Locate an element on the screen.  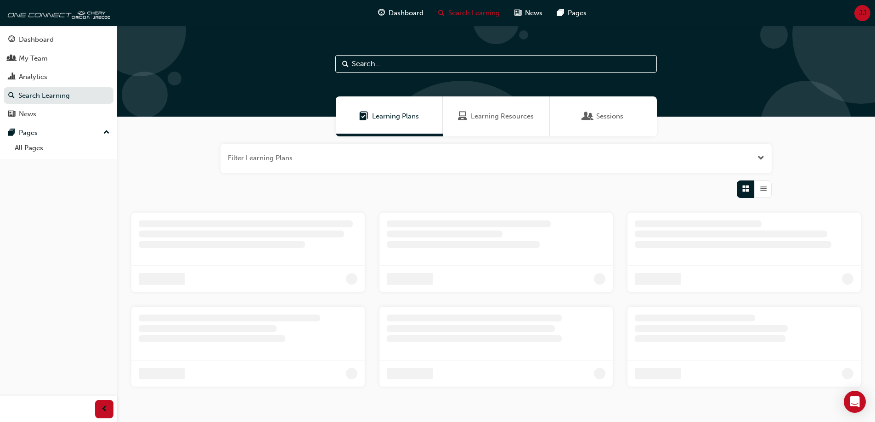
span: News is located at coordinates (534, 13).